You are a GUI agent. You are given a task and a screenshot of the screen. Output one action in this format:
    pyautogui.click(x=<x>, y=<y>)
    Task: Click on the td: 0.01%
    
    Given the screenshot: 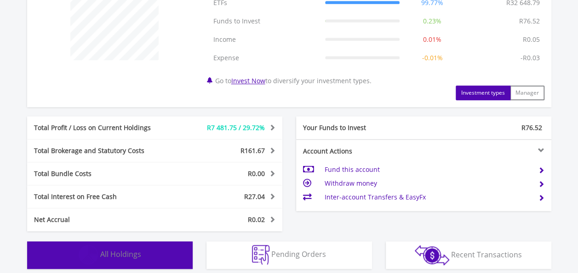 What is the action you would take?
    pyautogui.click(x=432, y=40)
    